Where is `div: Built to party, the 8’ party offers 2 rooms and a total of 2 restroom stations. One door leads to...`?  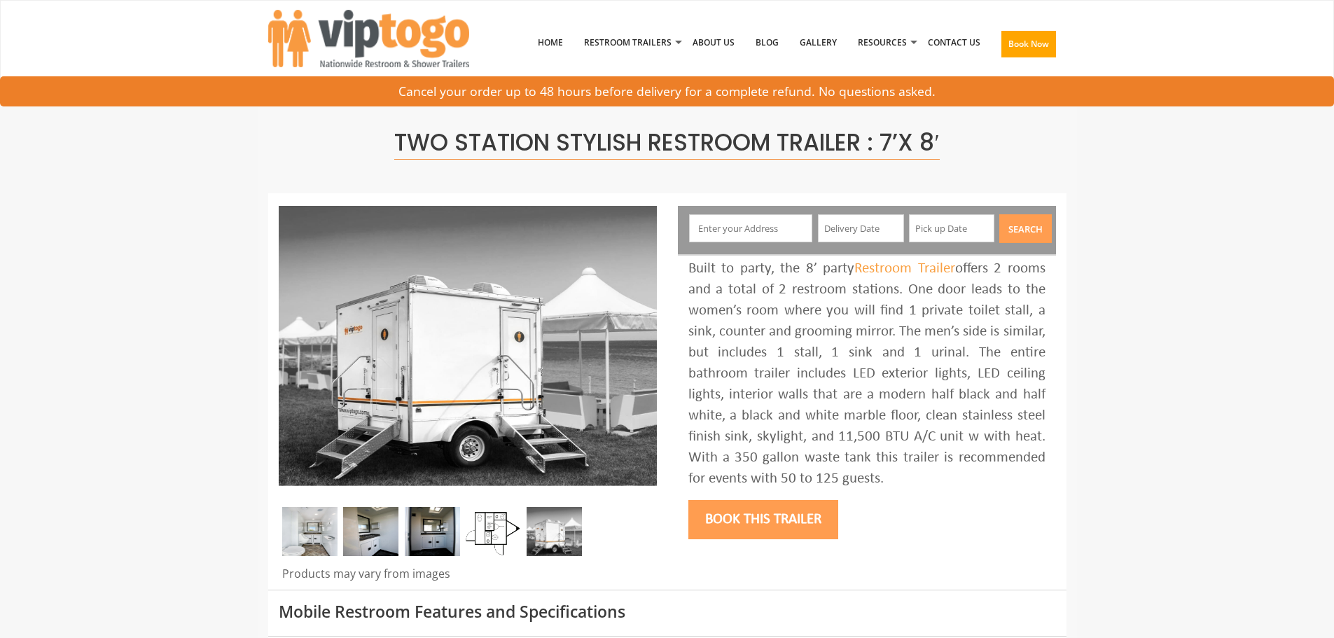 div: Built to party, the 8’ party offers 2 rooms and a total of 2 restroom stations. One door leads to... is located at coordinates (867, 374).